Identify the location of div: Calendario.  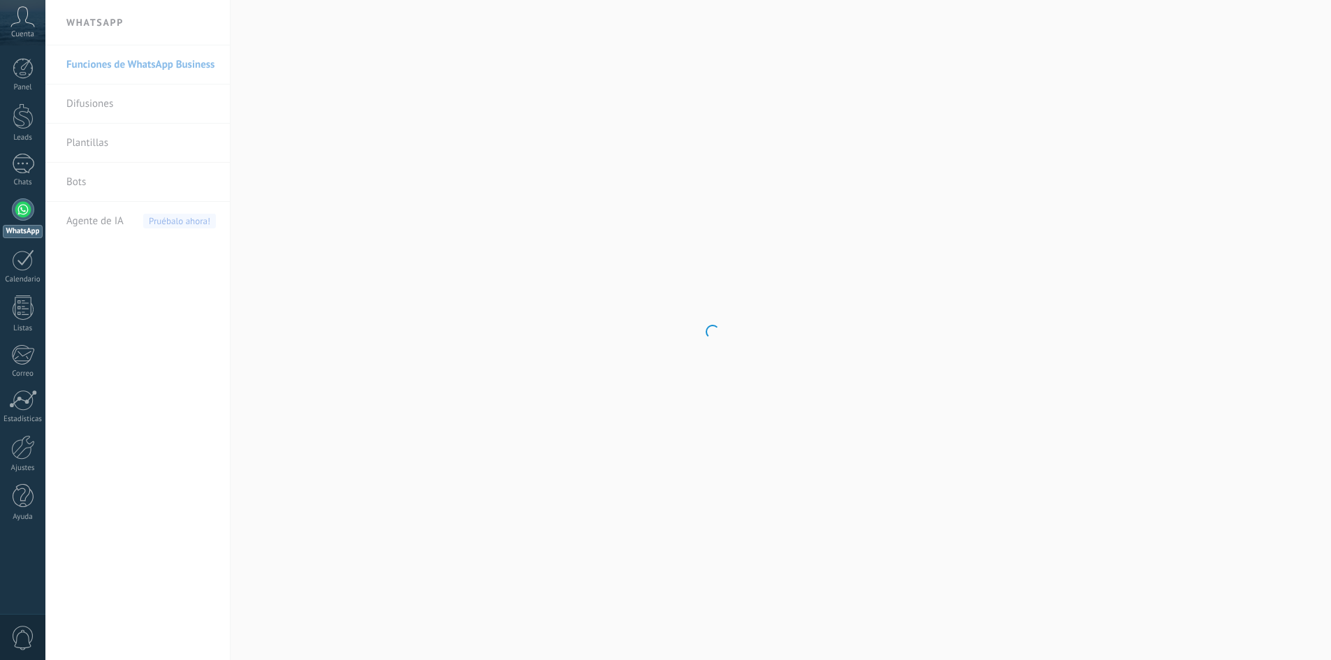
(23, 280).